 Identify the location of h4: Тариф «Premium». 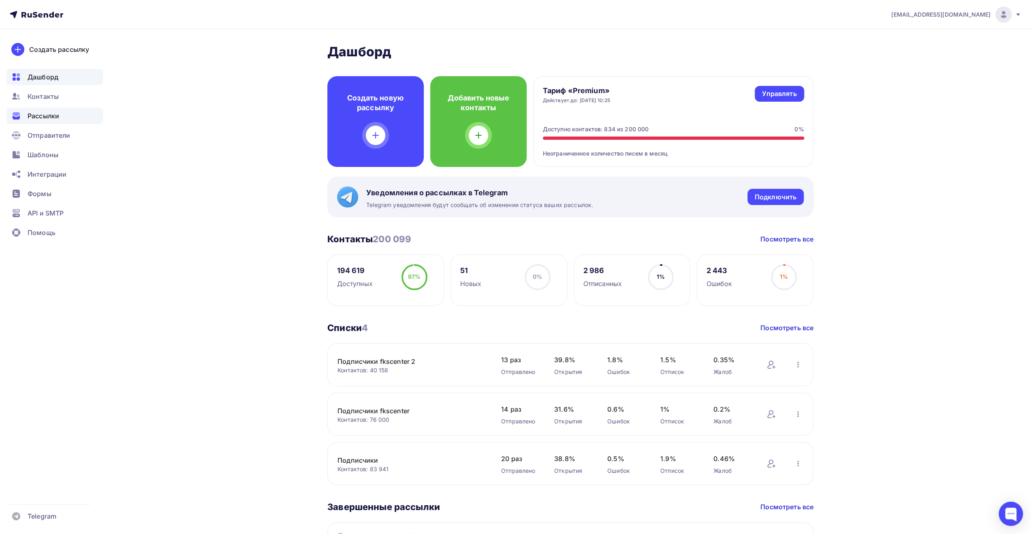
(576, 91).